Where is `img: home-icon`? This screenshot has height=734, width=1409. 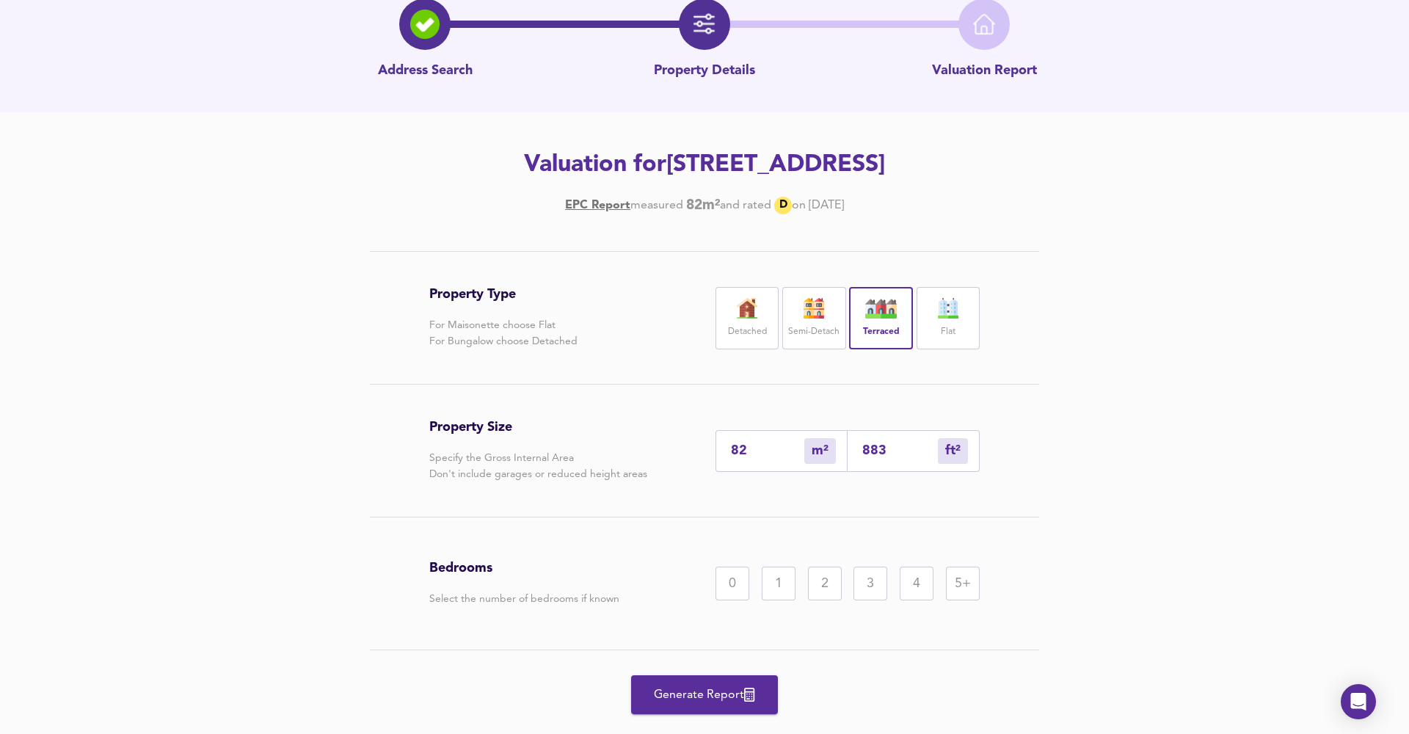
img: home-icon is located at coordinates (984, 24).